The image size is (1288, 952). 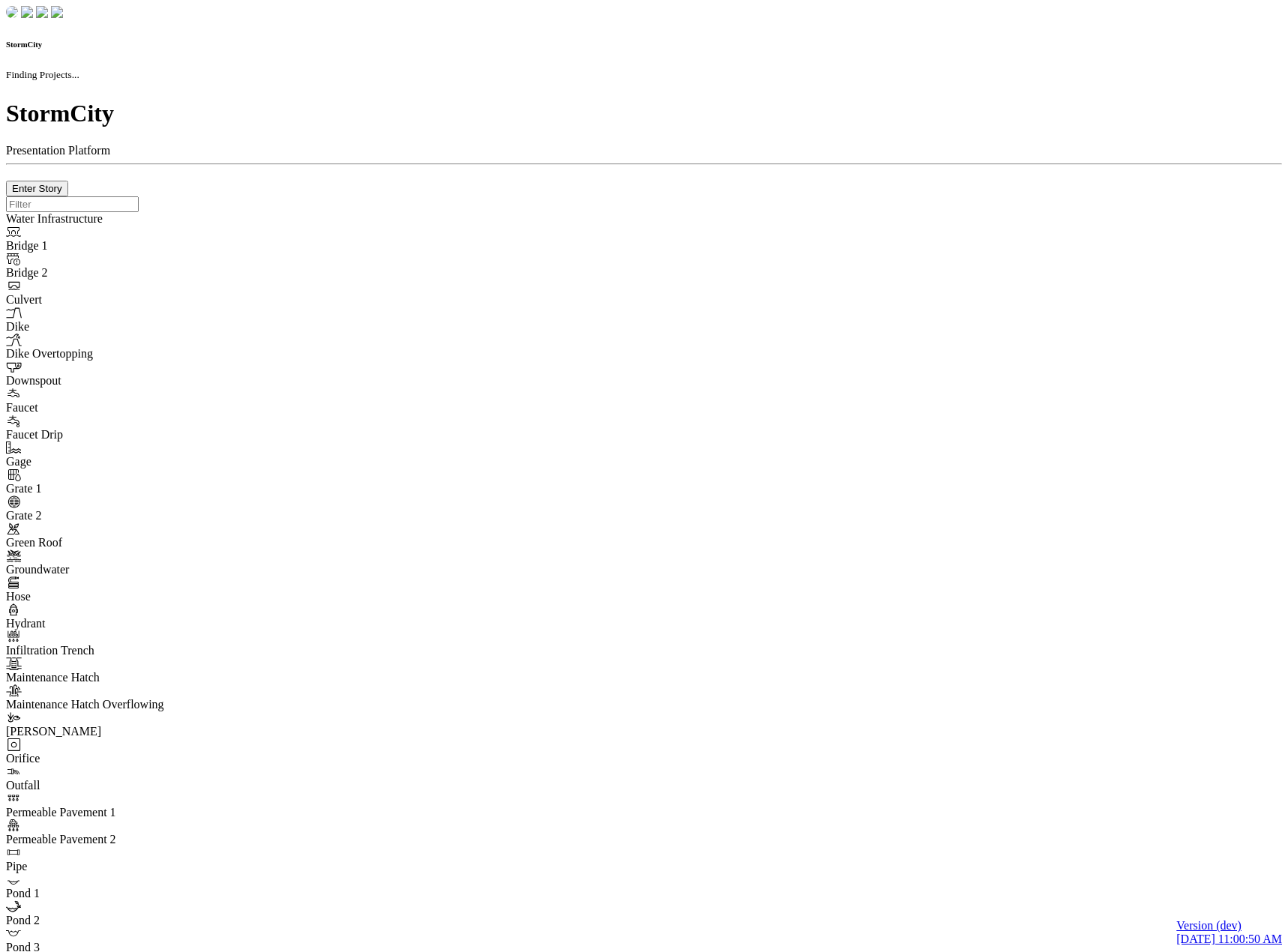 I want to click on div: Pipe, so click(x=108, y=867).